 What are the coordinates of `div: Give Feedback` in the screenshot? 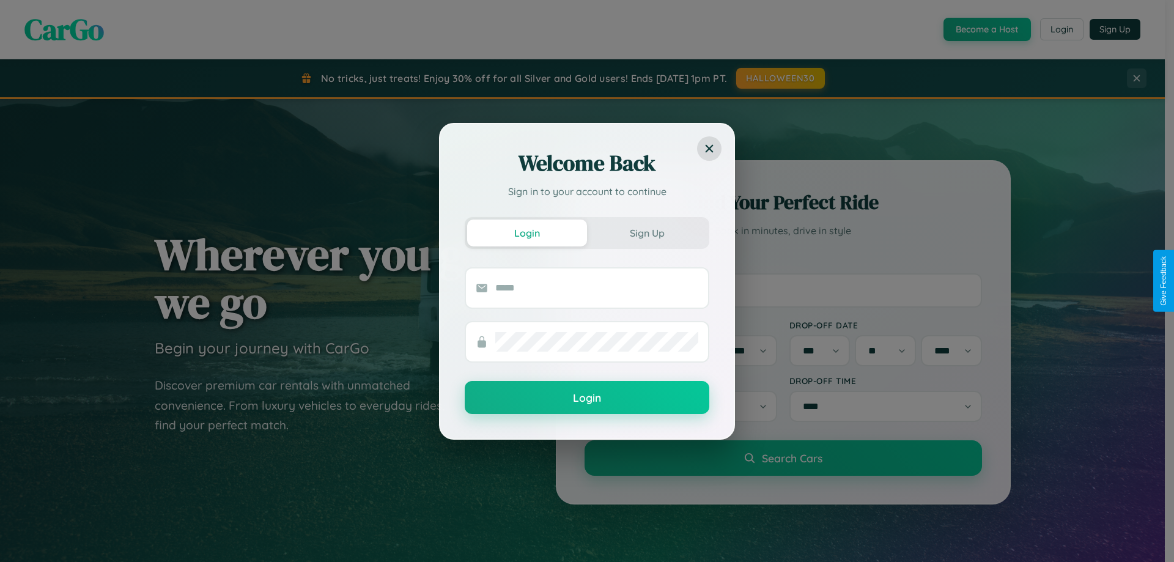 It's located at (1163, 281).